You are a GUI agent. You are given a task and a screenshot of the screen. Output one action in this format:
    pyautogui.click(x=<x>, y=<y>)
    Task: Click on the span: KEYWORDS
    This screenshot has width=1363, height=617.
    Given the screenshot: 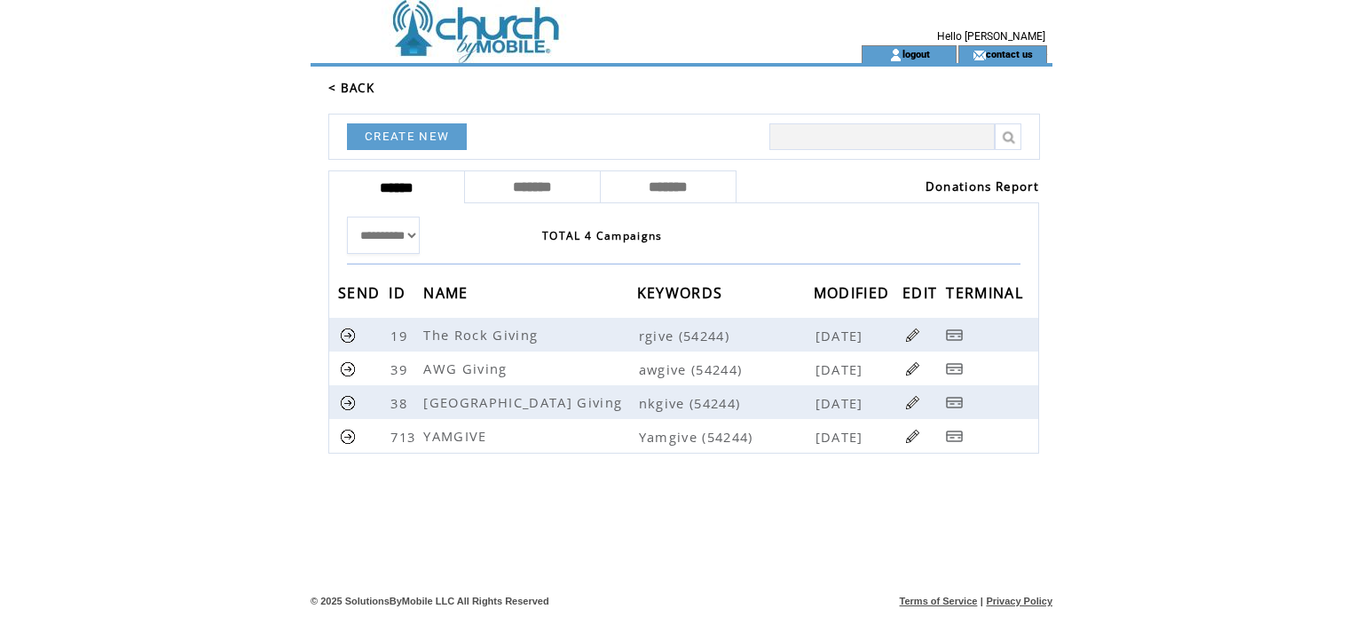 What is the action you would take?
    pyautogui.click(x=683, y=295)
    